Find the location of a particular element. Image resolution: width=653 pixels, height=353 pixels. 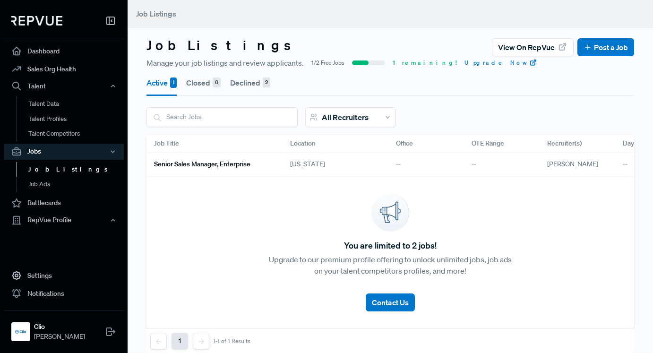

span: You are limited to 2 jobs! is located at coordinates (390, 245).